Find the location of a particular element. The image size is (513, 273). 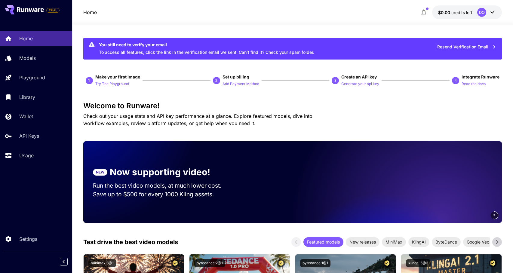

div: To access all features, click the link in the verification email we sent. Can’t find it? Check yo... is located at coordinates (206, 49).